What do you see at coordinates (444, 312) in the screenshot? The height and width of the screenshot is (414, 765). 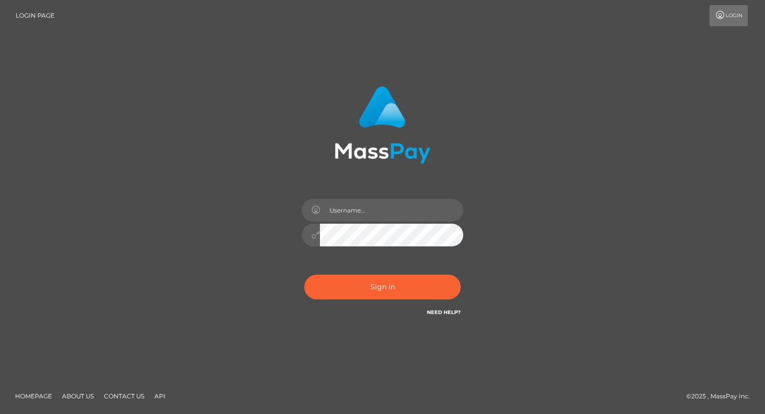 I see `a: Need Help?` at bounding box center [444, 312].